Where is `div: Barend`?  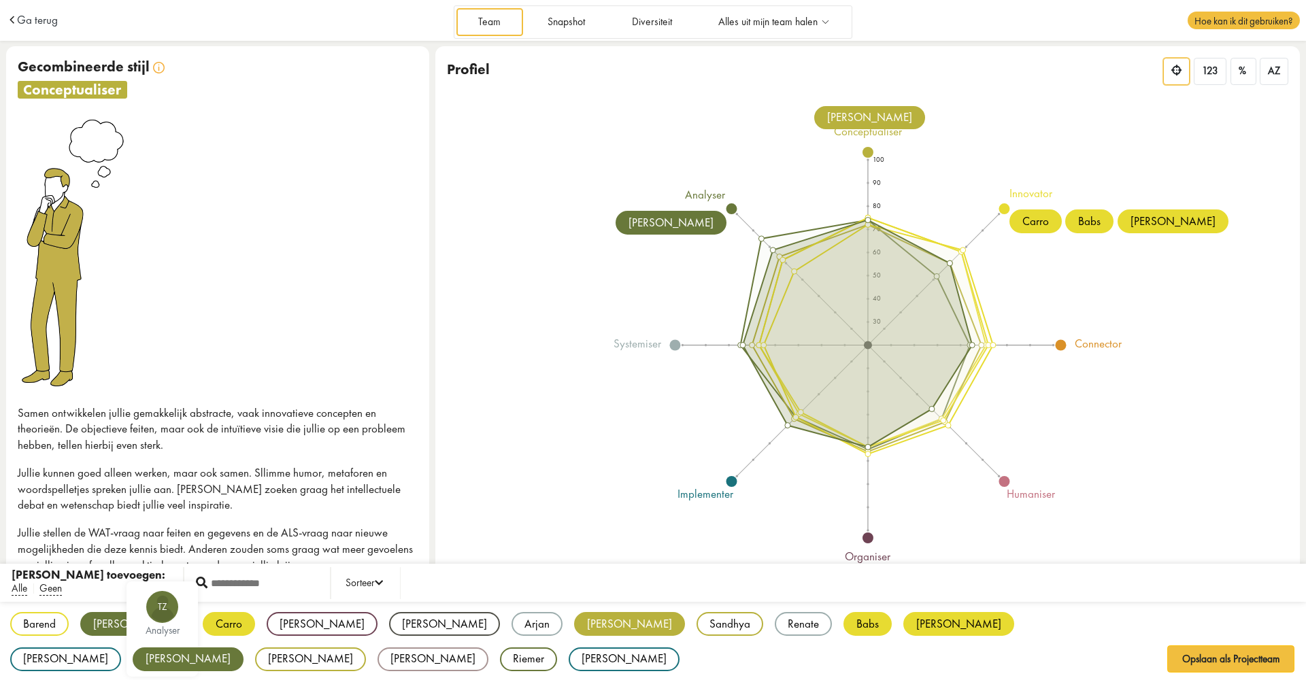 div: Barend is located at coordinates (39, 624).